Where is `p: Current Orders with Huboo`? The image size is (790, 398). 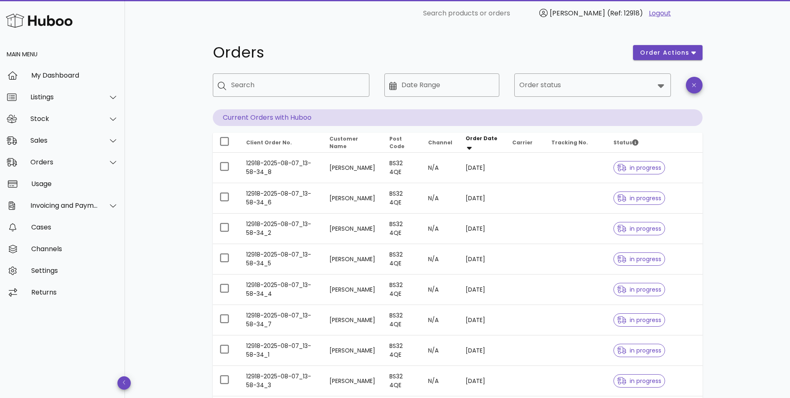 p: Current Orders with Huboo is located at coordinates (458, 118).